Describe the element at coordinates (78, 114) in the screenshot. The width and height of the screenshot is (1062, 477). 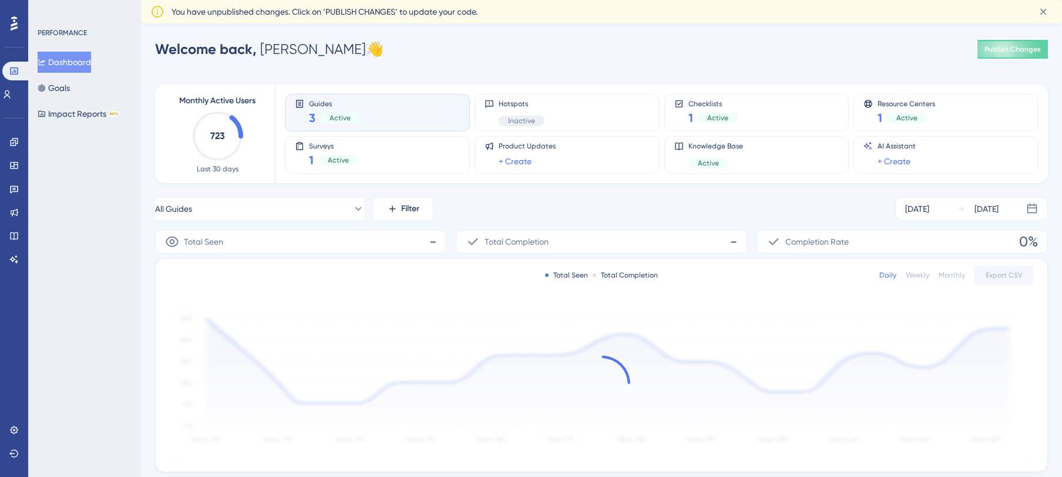
I see `button: Impact ReportsBETA` at that location.